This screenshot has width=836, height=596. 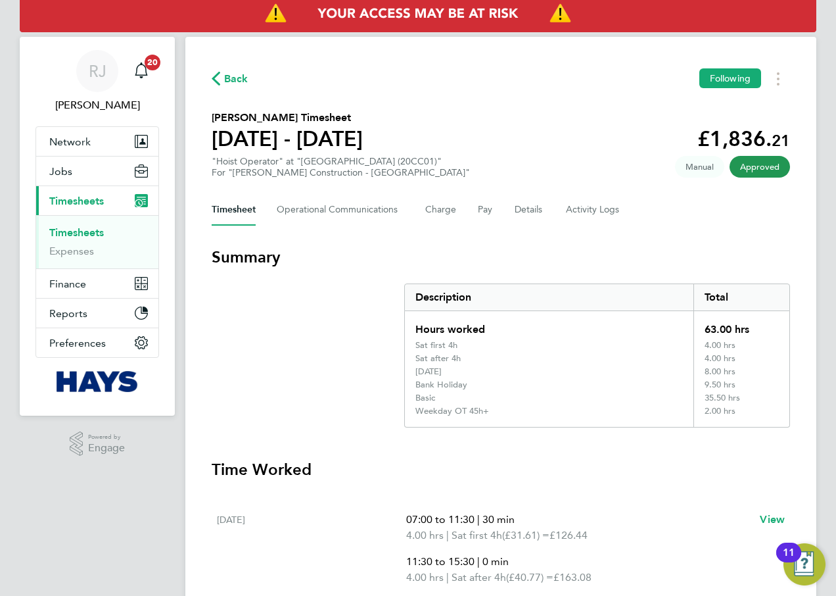 What do you see at coordinates (742, 297) in the screenshot?
I see `div: Total` at bounding box center [742, 297].